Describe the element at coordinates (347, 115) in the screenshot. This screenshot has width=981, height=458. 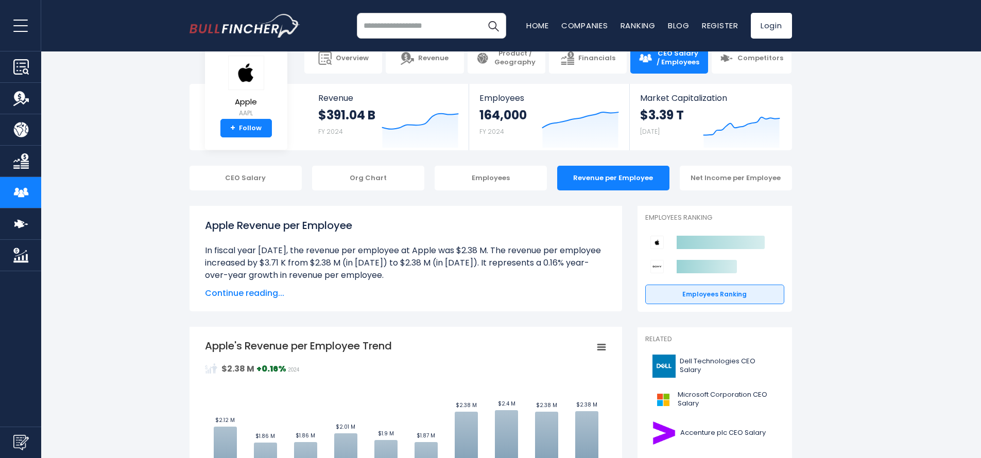
I see `strong: $391.04 B` at that location.